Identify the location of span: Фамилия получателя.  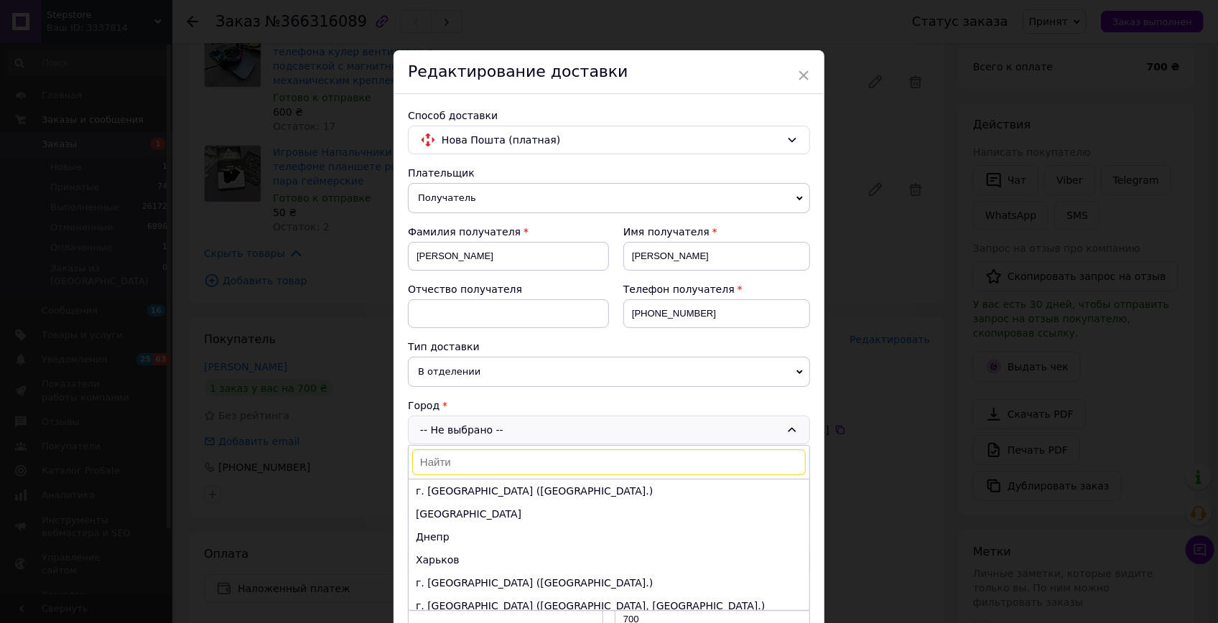
(464, 232).